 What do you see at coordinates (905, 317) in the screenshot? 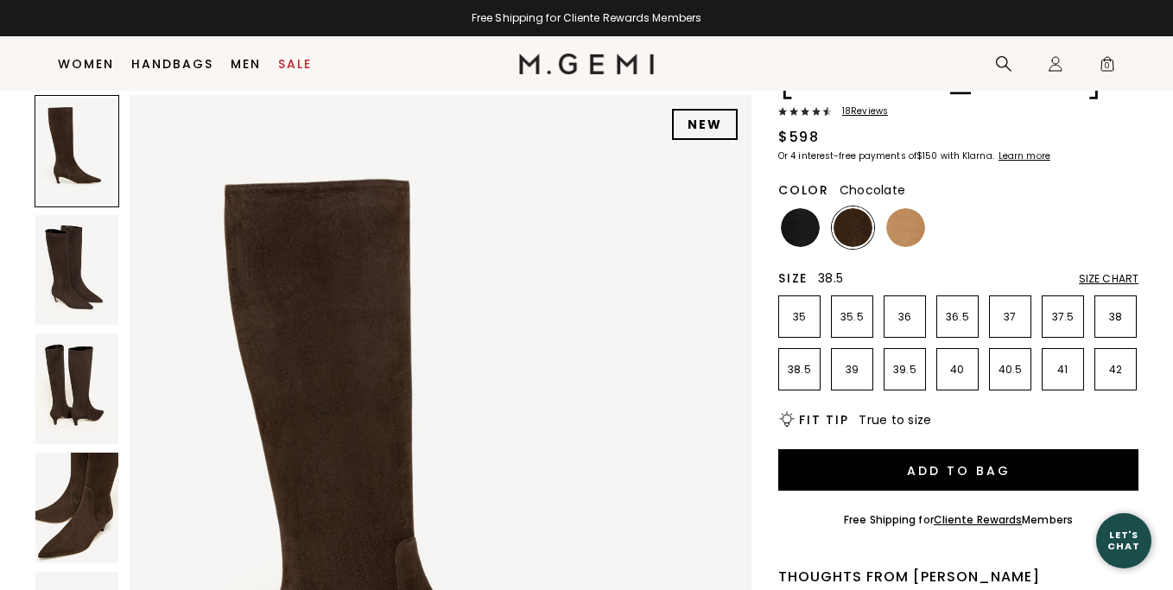
I see `p: 36` at bounding box center [905, 317].